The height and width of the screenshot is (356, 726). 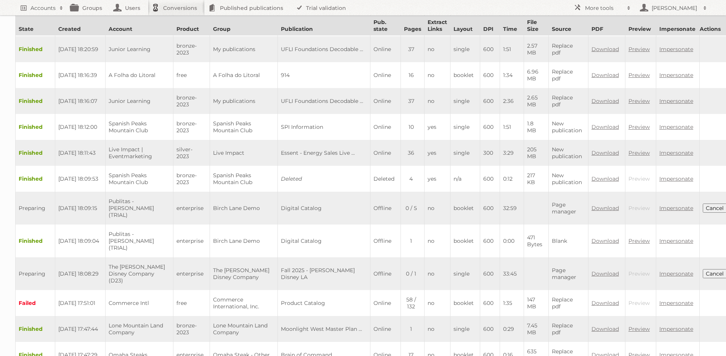 I want to click on th: Time, so click(x=512, y=25).